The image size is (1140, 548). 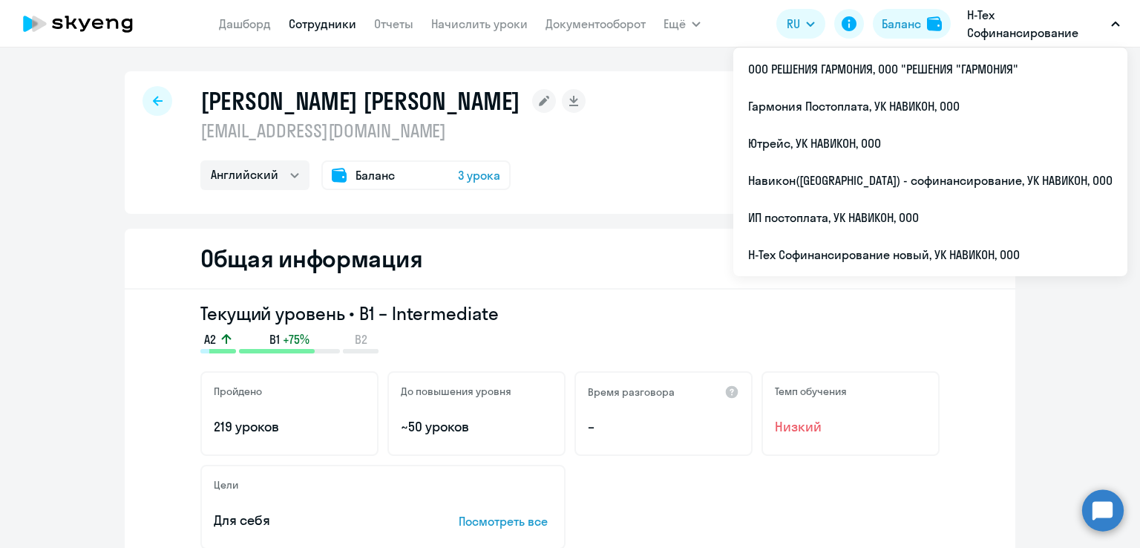 I want to click on ul: Ещё, so click(x=930, y=162).